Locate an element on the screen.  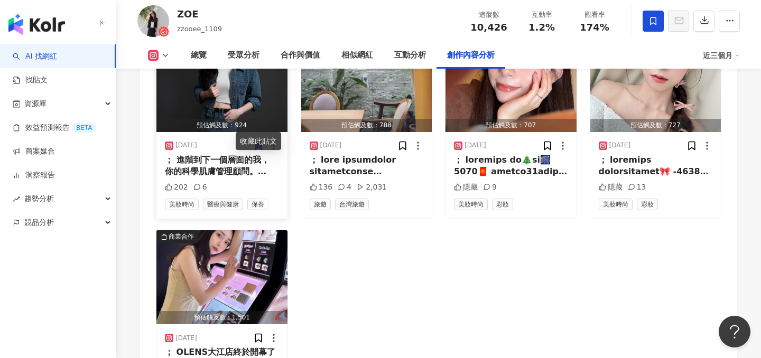
div: 202 is located at coordinates (176, 188).